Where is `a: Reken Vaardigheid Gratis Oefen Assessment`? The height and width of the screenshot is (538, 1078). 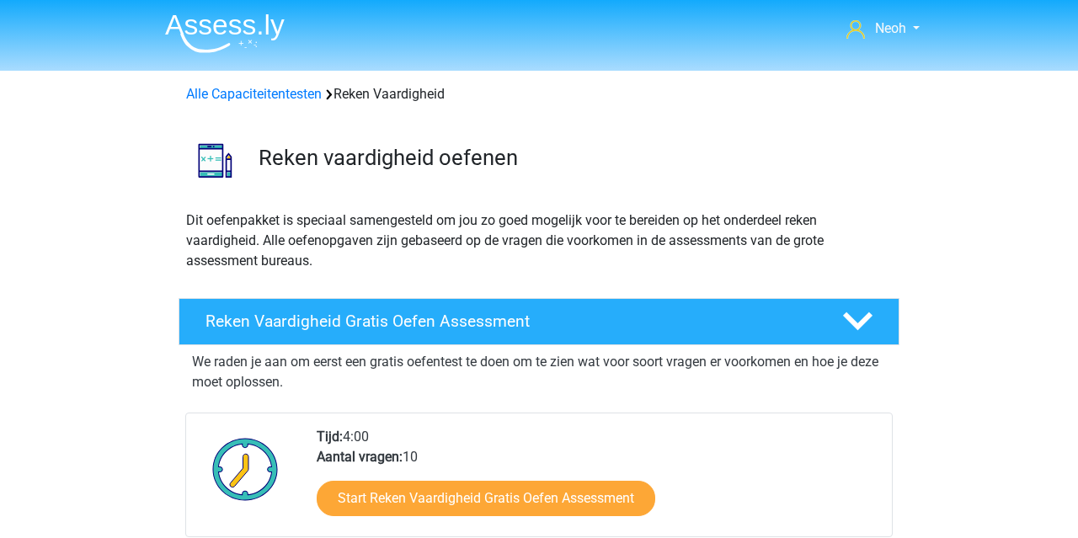 a: Reken Vaardigheid Gratis Oefen Assessment is located at coordinates (539, 322).